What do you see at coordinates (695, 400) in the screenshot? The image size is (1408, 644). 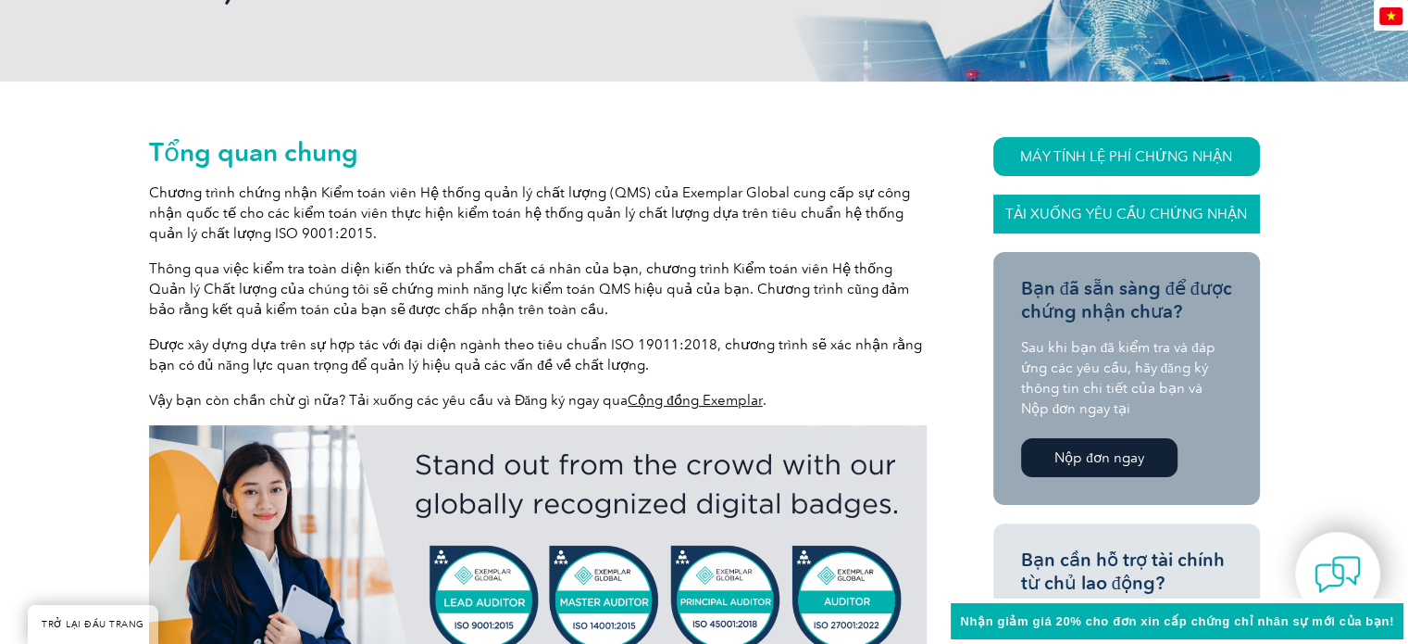 I see `font: Cộng đồng Exemplar` at bounding box center [695, 400].